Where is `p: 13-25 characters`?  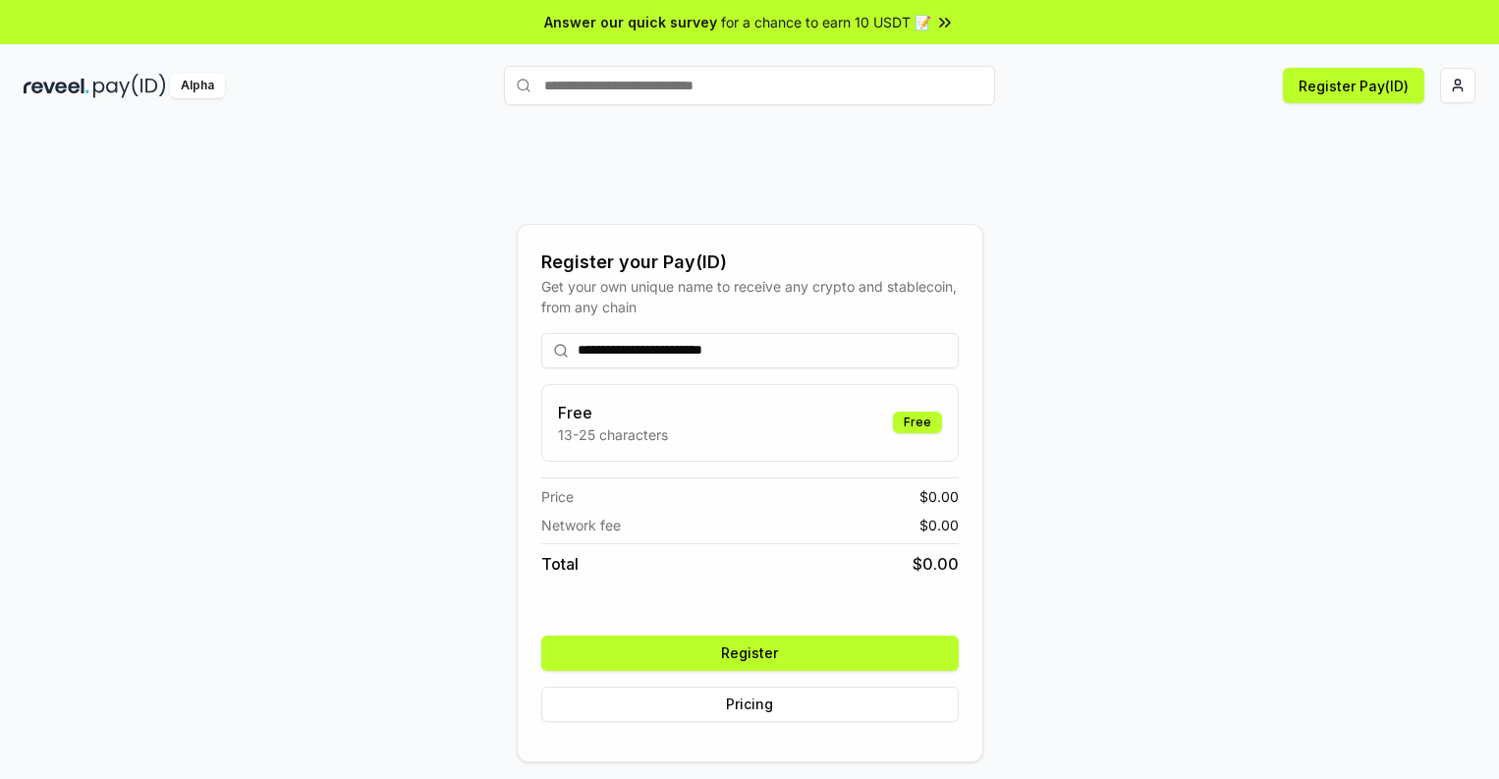 p: 13-25 characters is located at coordinates (613, 434).